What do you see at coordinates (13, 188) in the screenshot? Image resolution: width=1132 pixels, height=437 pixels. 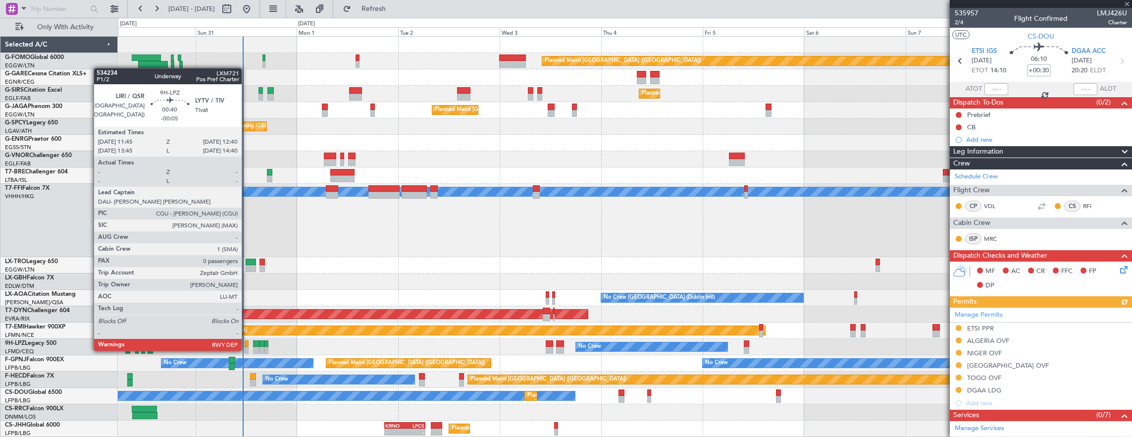 I see `span: T7-FFI` at bounding box center [13, 188].